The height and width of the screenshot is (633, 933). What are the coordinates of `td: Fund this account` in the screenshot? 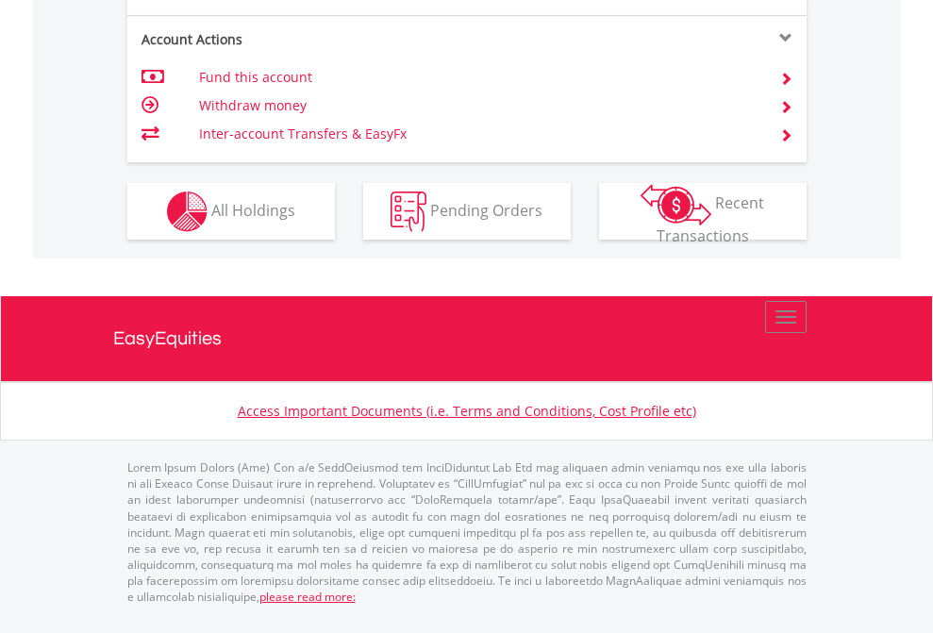 It's located at (477, 77).